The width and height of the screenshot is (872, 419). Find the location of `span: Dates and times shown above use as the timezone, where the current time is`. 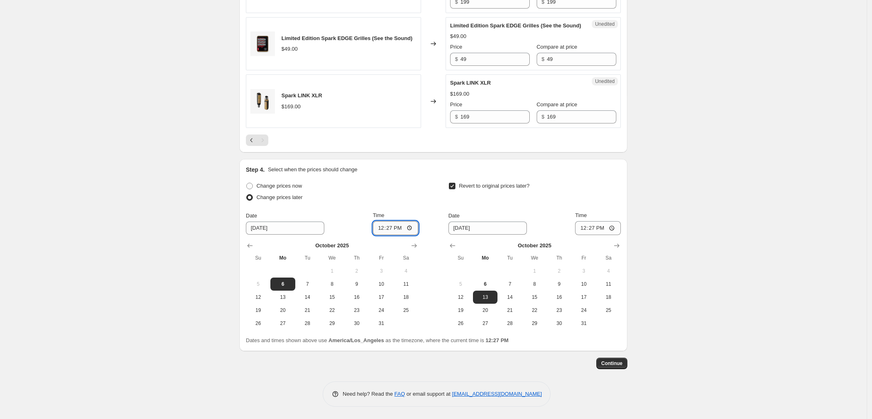

span: Dates and times shown above use as the timezone, where the current time is is located at coordinates (377, 340).